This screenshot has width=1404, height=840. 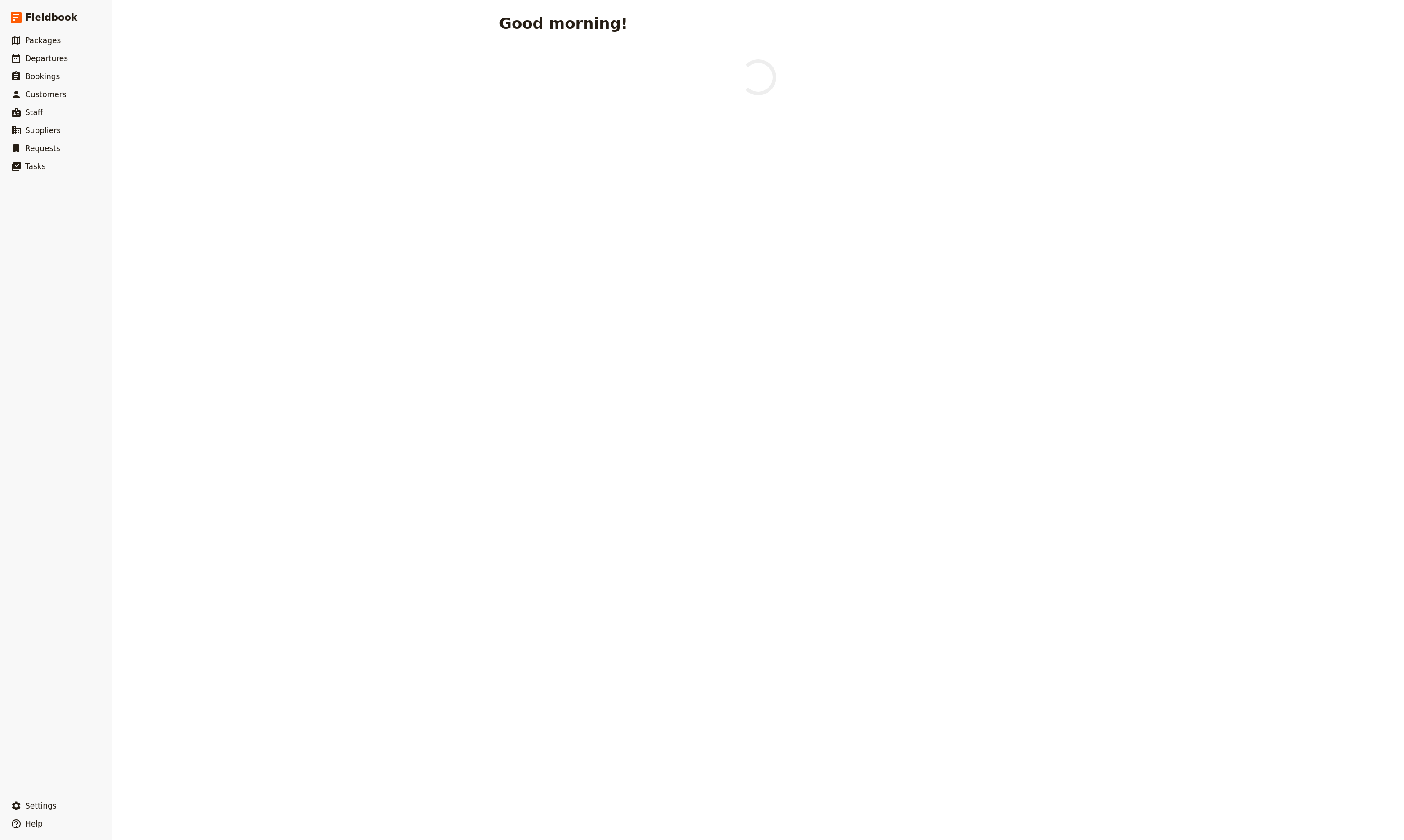 I want to click on span: Bookings, so click(x=42, y=76).